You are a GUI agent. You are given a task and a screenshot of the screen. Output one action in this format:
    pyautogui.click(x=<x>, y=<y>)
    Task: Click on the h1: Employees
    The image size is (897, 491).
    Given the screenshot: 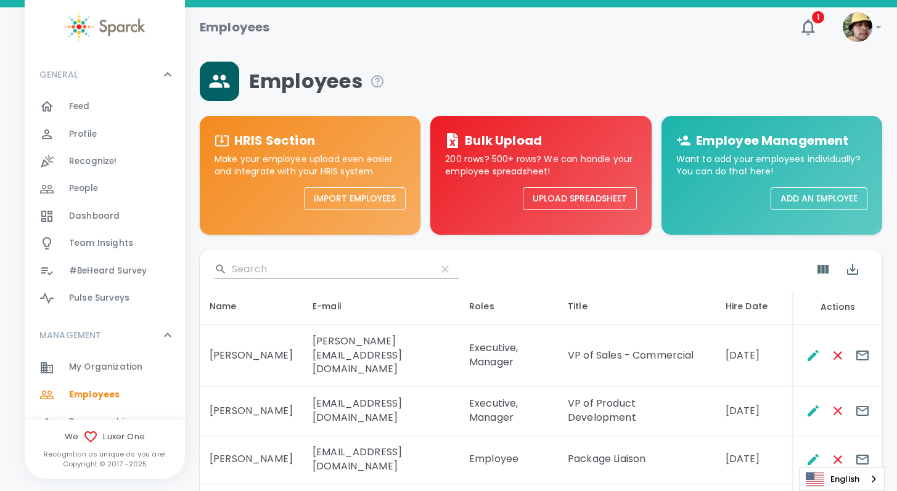 What is the action you would take?
    pyautogui.click(x=234, y=27)
    